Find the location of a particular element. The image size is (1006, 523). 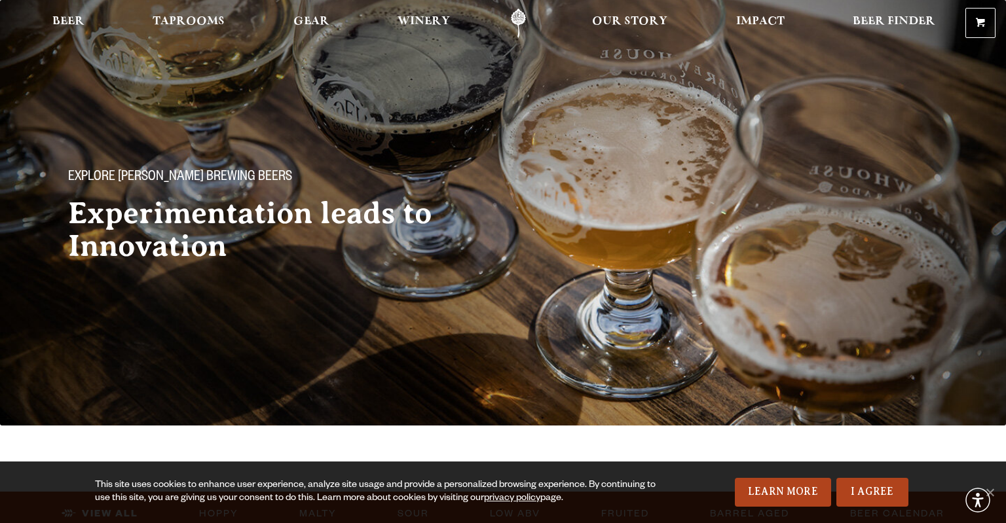

a: Beer is located at coordinates (68, 23).